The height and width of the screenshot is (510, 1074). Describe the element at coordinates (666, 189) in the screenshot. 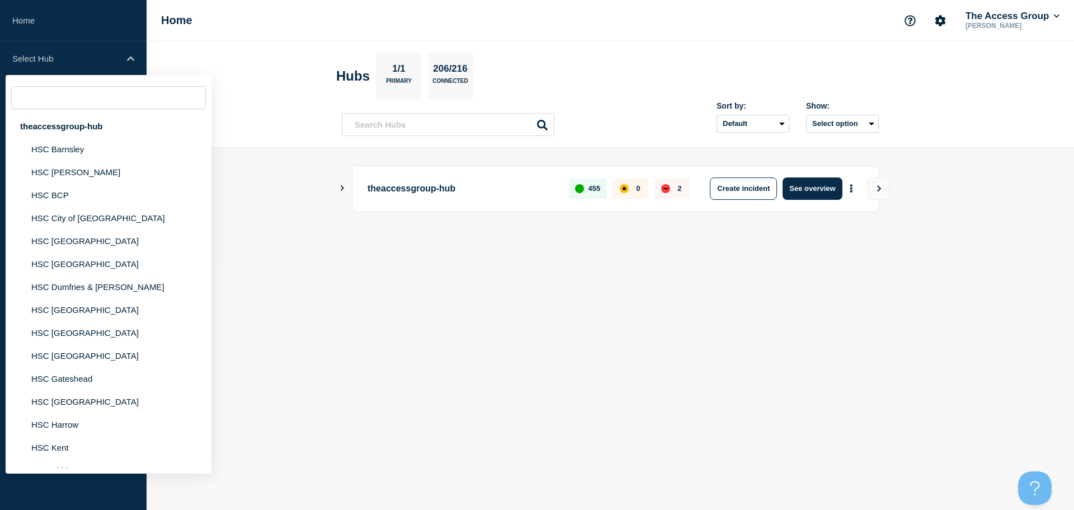

I see `div: down` at that location.